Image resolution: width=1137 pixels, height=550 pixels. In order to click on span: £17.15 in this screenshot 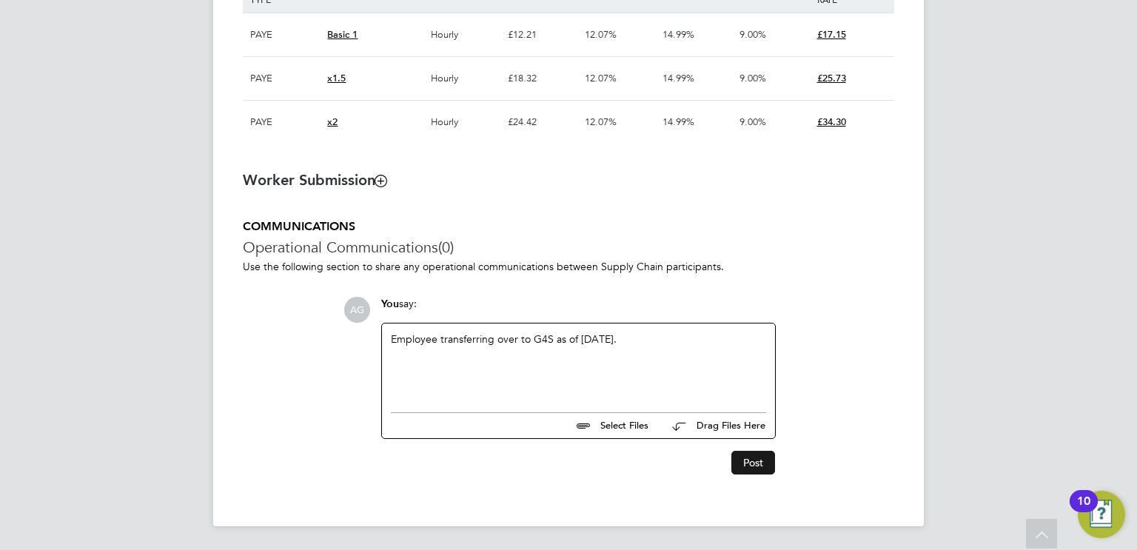, I will do `click(831, 34)`.